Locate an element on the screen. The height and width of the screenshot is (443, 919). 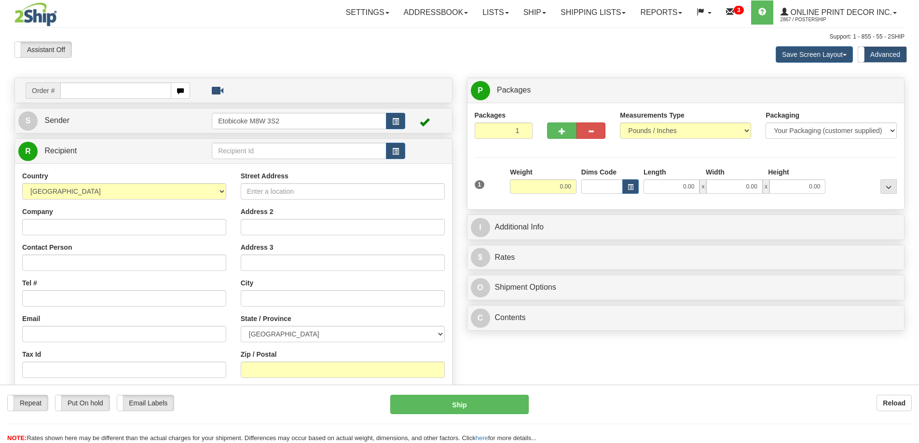
sup: 3 is located at coordinates (738, 10).